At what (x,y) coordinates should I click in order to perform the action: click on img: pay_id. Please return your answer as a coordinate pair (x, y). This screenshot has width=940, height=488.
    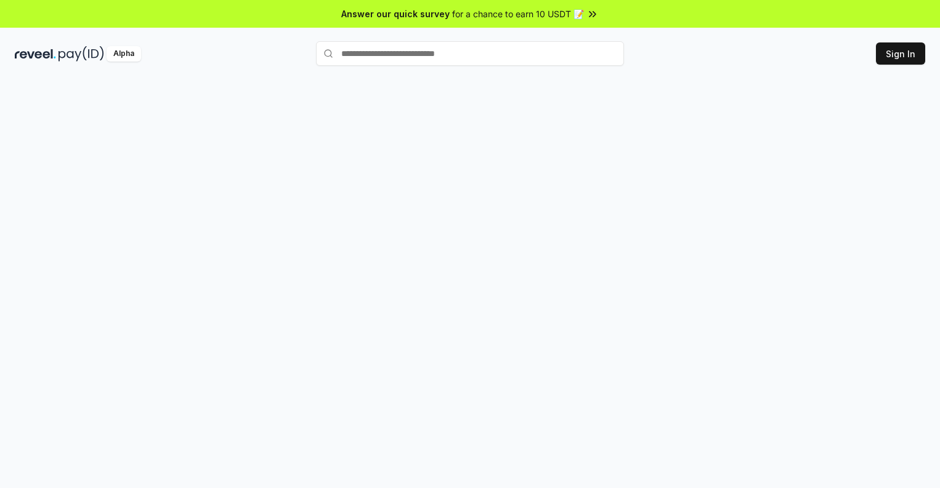
    Looking at the image, I should click on (81, 54).